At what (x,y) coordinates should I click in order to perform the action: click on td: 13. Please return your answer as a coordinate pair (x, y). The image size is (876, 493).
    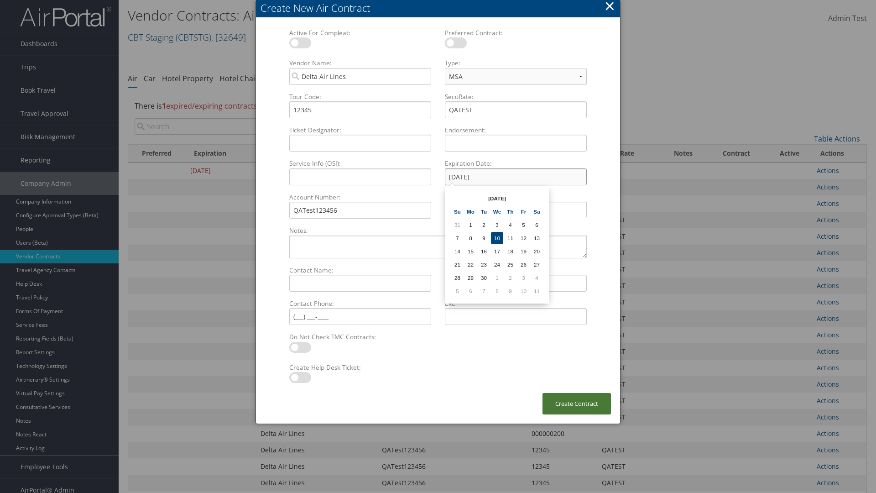
    Looking at the image, I should click on (537, 238).